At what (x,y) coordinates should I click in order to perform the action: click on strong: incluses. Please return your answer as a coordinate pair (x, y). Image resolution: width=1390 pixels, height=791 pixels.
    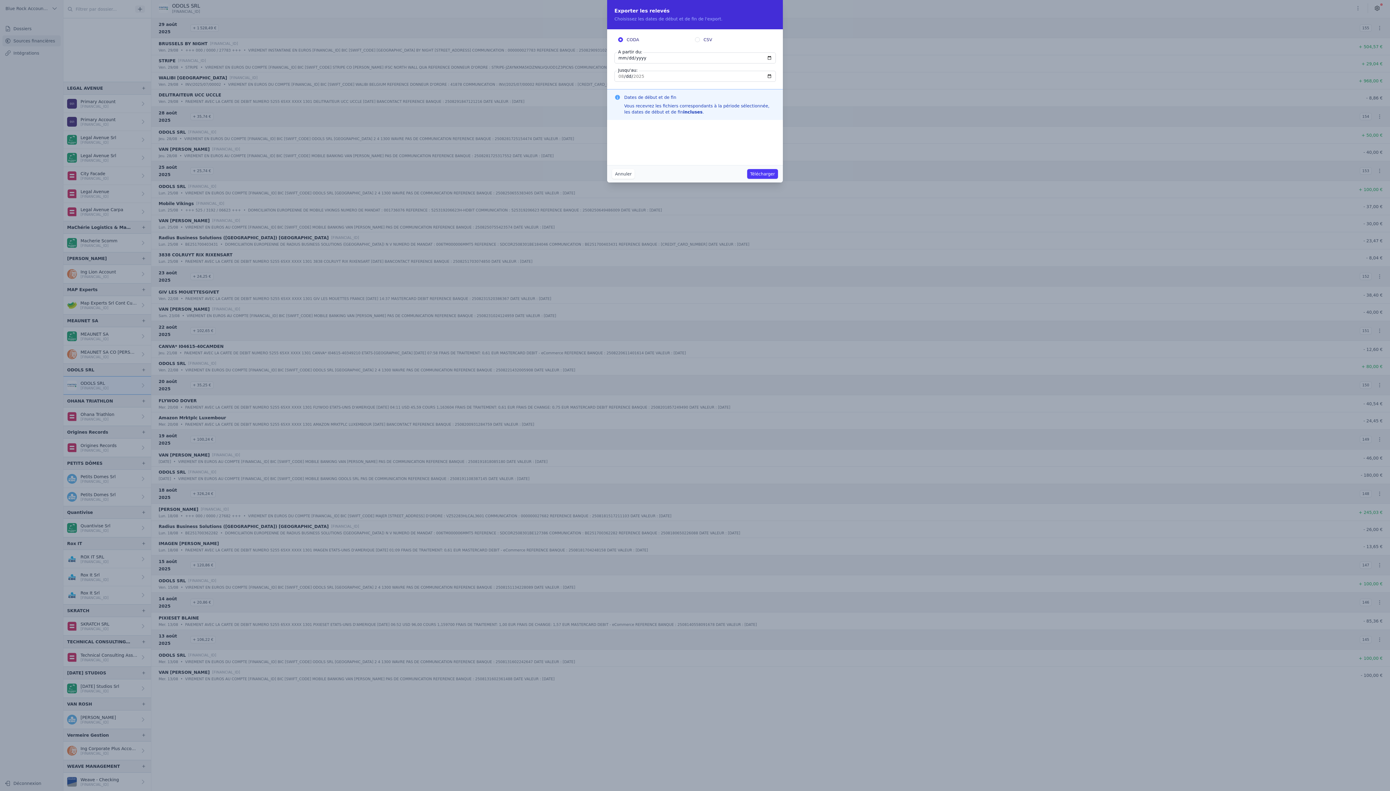
    Looking at the image, I should click on (693, 112).